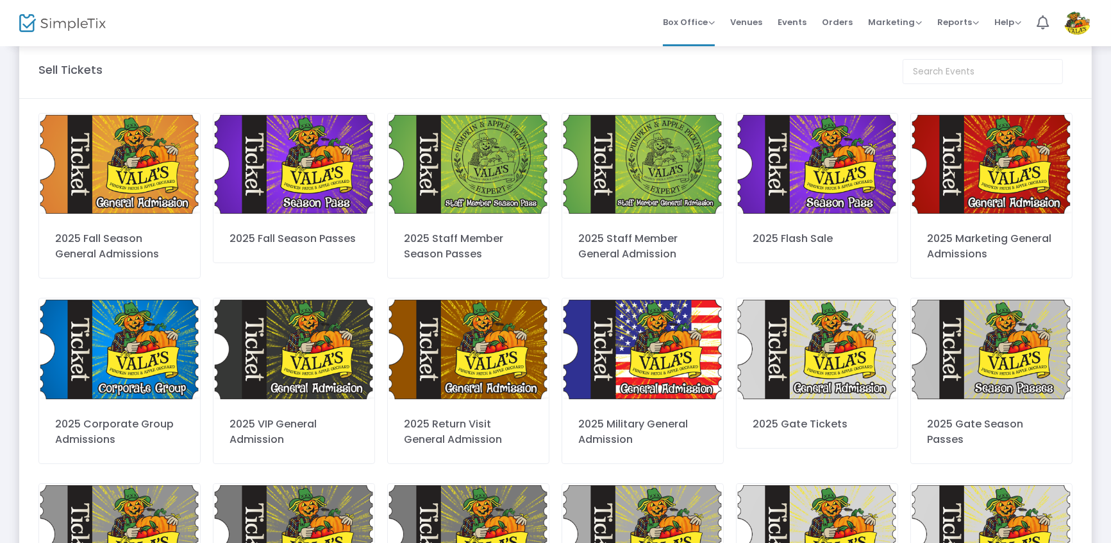 The image size is (1111, 543). I want to click on m-panel-title: Sell Tickets, so click(71, 69).